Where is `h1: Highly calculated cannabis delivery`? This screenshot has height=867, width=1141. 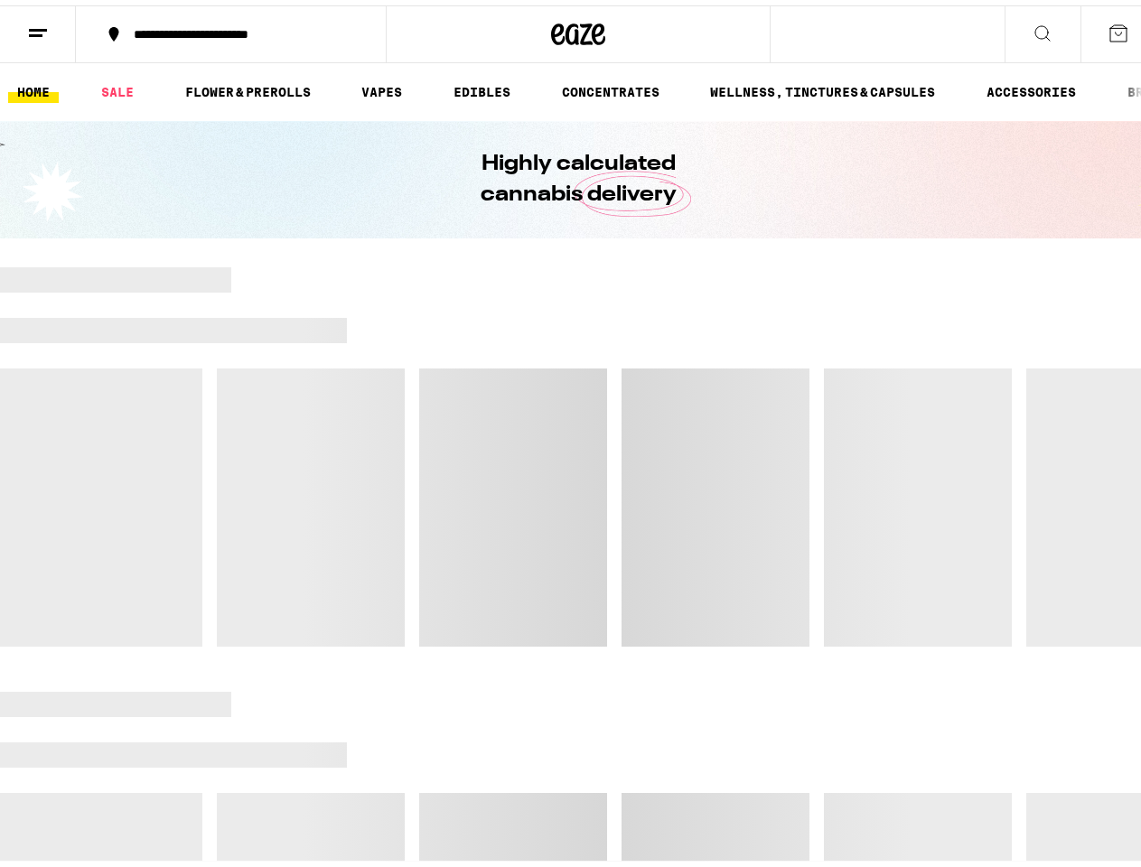 h1: Highly calculated cannabis delivery is located at coordinates (578, 174).